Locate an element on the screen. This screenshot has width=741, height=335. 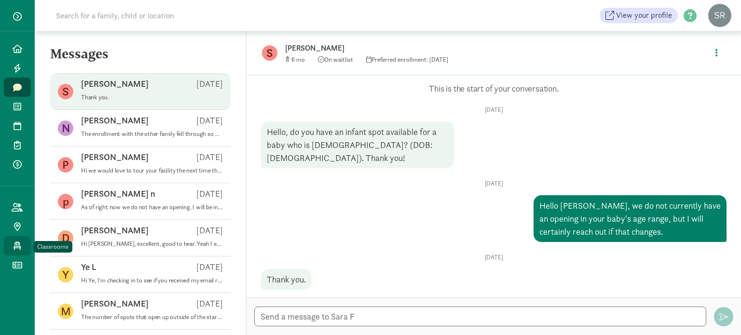
p: Ye L is located at coordinates (88, 267).